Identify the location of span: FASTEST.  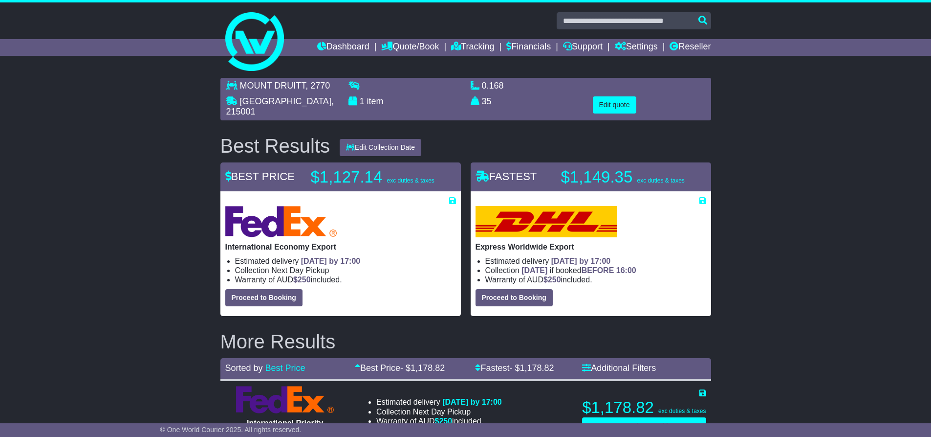
(506, 176).